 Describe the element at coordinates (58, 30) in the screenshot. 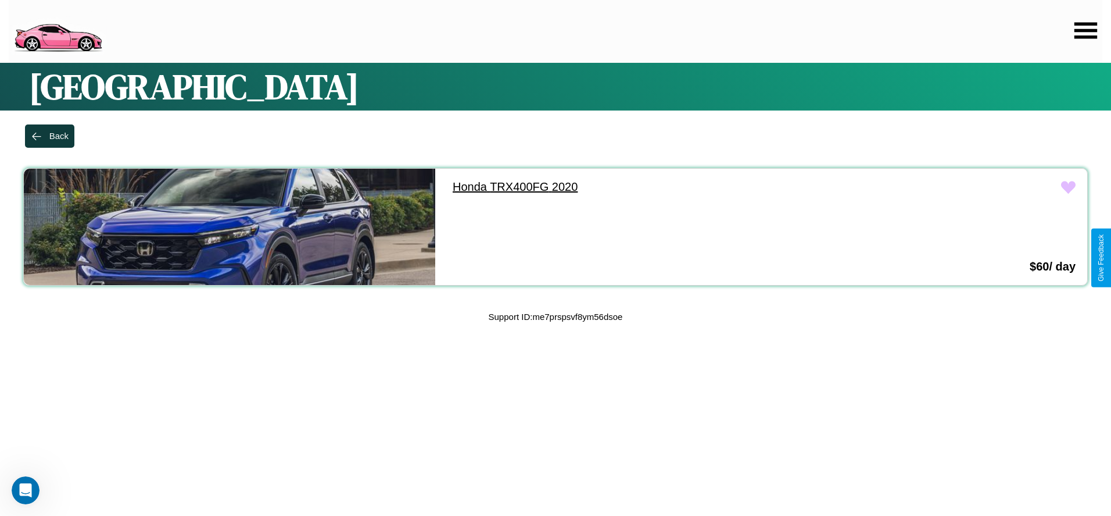

I see `img: logo` at that location.